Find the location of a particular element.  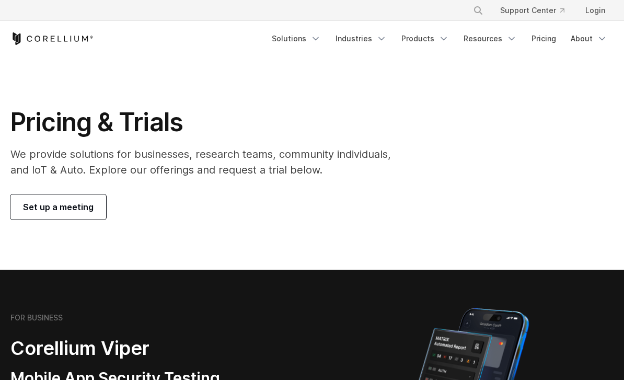

a: Products is located at coordinates (425, 39).